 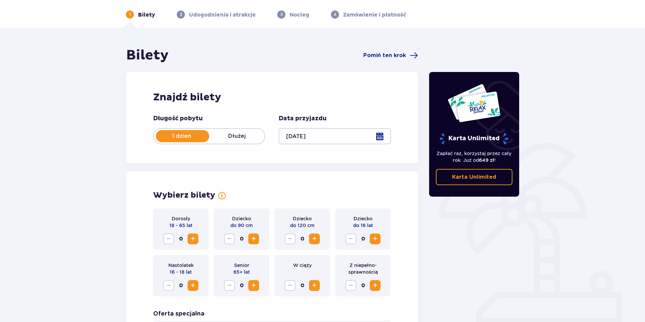 I want to click on p: do 16 lat, so click(x=363, y=225).